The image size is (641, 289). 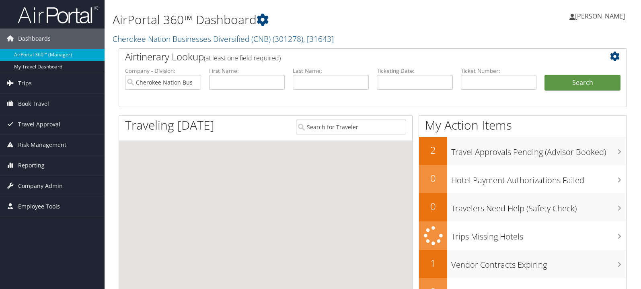 What do you see at coordinates (539, 262) in the screenshot?
I see `h3: Vendor Contracts Expiring` at bounding box center [539, 262].